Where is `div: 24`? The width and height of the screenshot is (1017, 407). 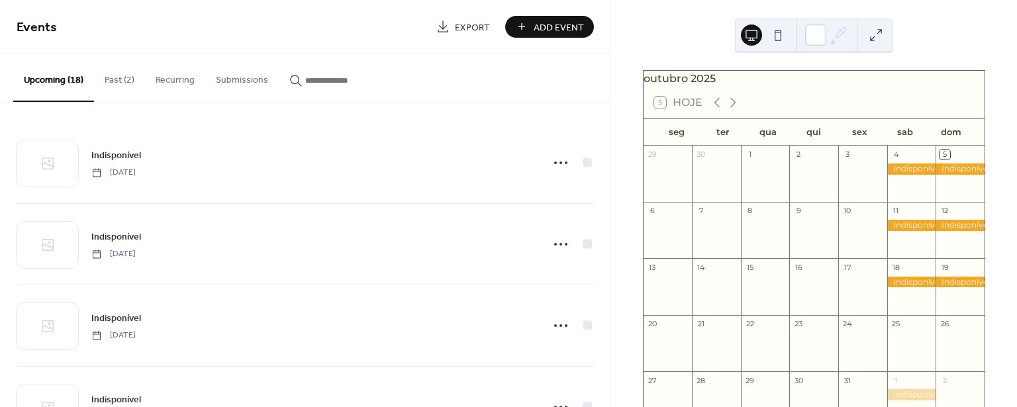 div: 24 is located at coordinates (847, 324).